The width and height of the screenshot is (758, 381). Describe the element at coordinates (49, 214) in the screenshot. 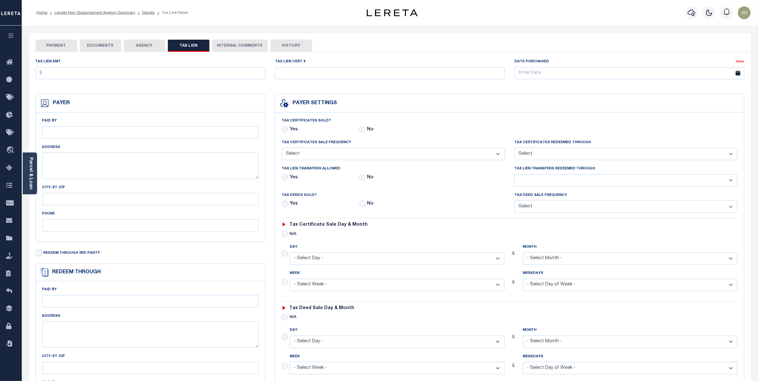

I see `label: Phone` at that location.